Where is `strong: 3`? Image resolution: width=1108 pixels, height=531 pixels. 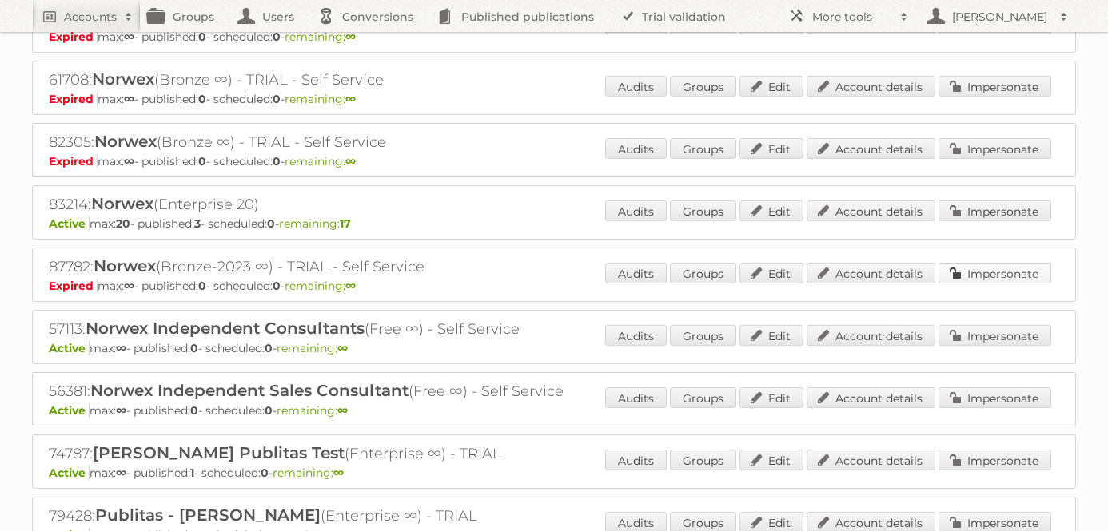 strong: 3 is located at coordinates (197, 224).